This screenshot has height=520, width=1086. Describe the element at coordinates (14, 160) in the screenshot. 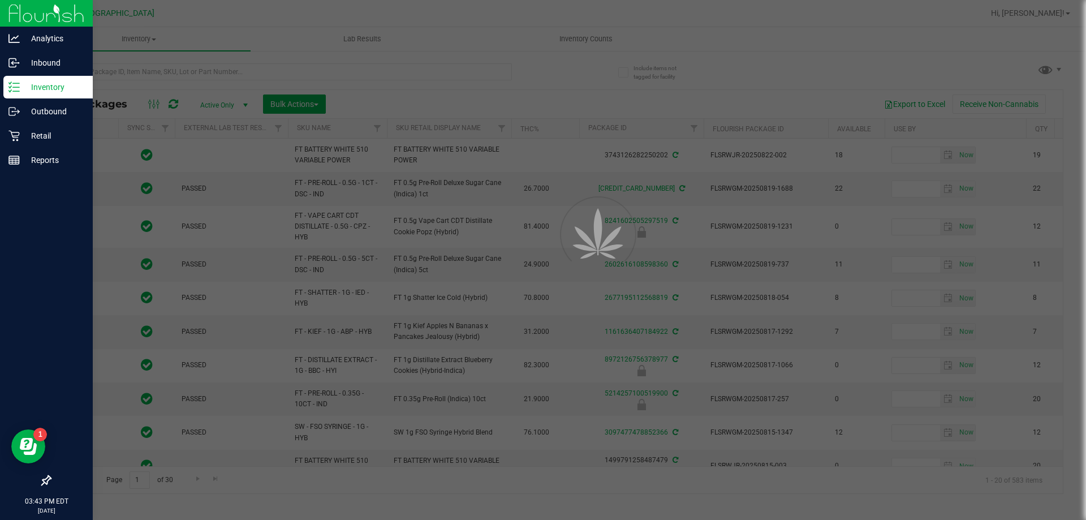

I see `inline-svg: Reports` at that location.